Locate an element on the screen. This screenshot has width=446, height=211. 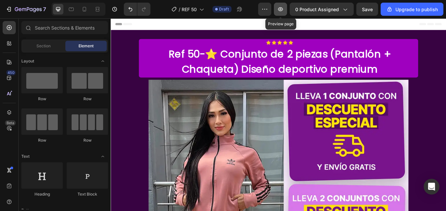
div: Upgrade to publish is located at coordinates (412, 9).